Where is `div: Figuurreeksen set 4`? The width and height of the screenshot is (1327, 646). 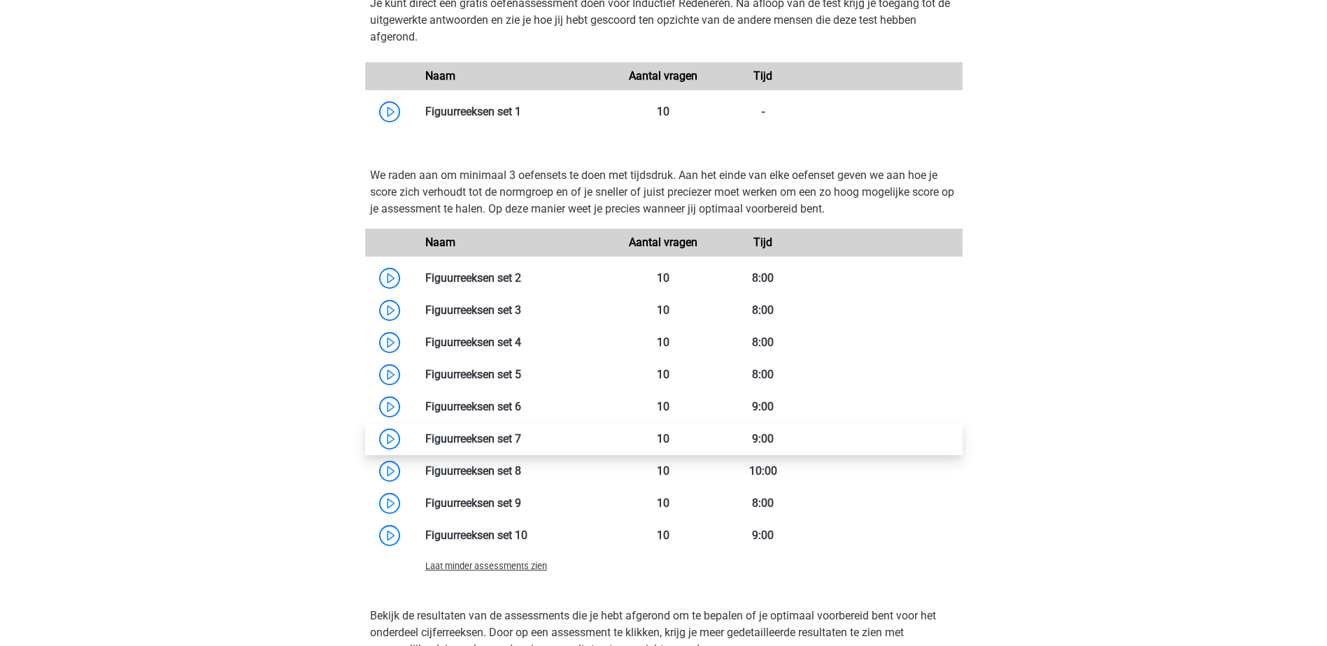
div: Figuurreeksen set 4 is located at coordinates (514, 343).